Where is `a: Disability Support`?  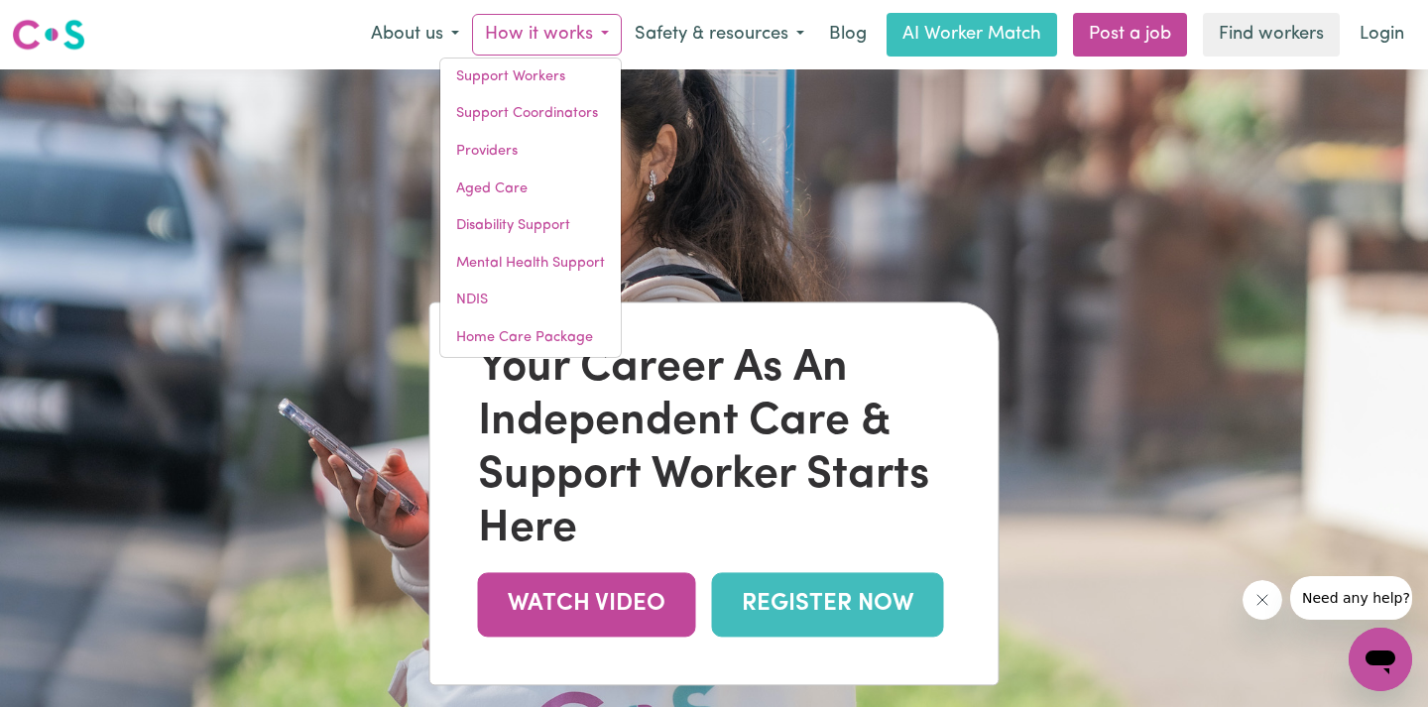 a: Disability Support is located at coordinates (531, 226).